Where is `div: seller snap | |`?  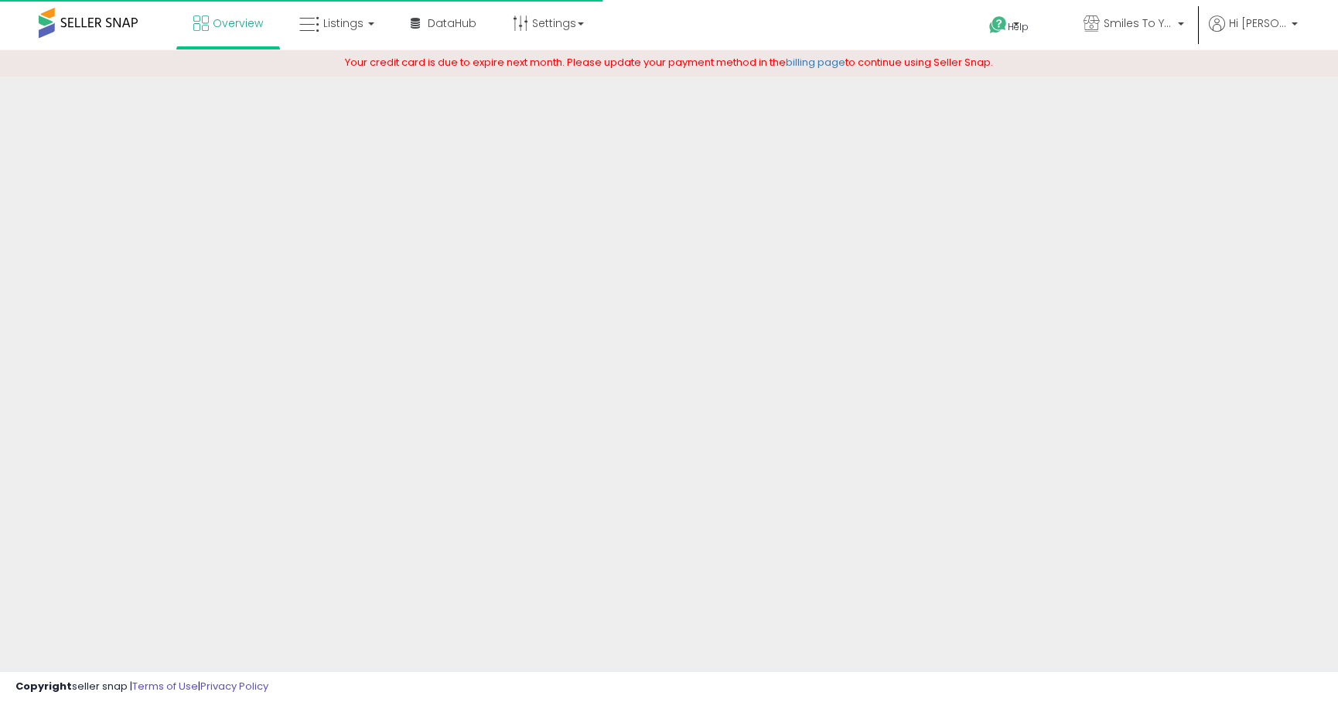
div: seller snap | | is located at coordinates (142, 687).